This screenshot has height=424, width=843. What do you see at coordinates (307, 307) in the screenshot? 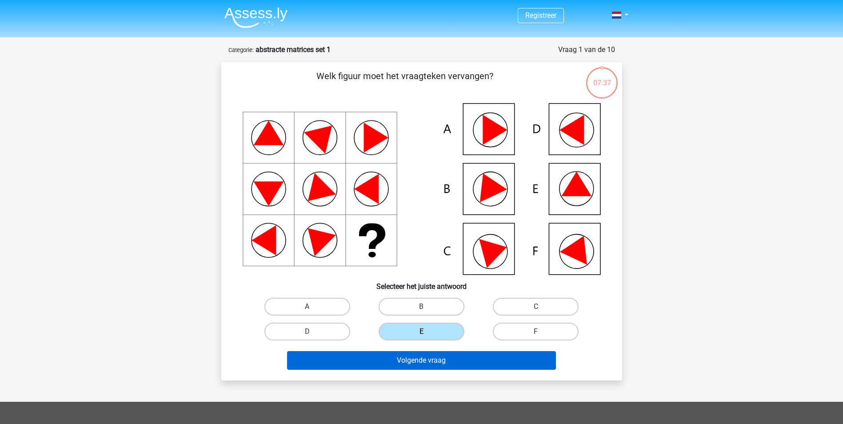
I see `label: A` at bounding box center [307, 307].